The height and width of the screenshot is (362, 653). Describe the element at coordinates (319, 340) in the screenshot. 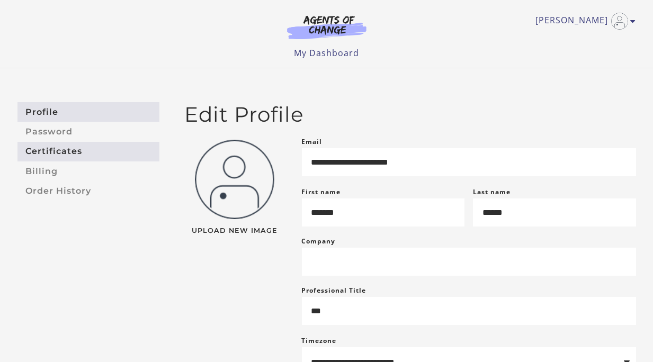

I see `label: Timezone` at that location.